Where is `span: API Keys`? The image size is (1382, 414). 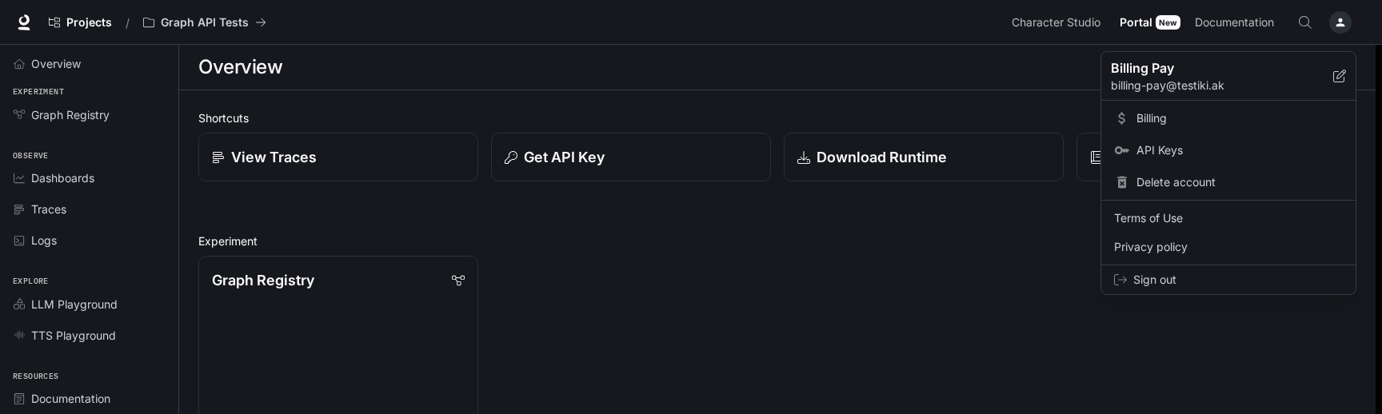
span: API Keys is located at coordinates (1239, 150).